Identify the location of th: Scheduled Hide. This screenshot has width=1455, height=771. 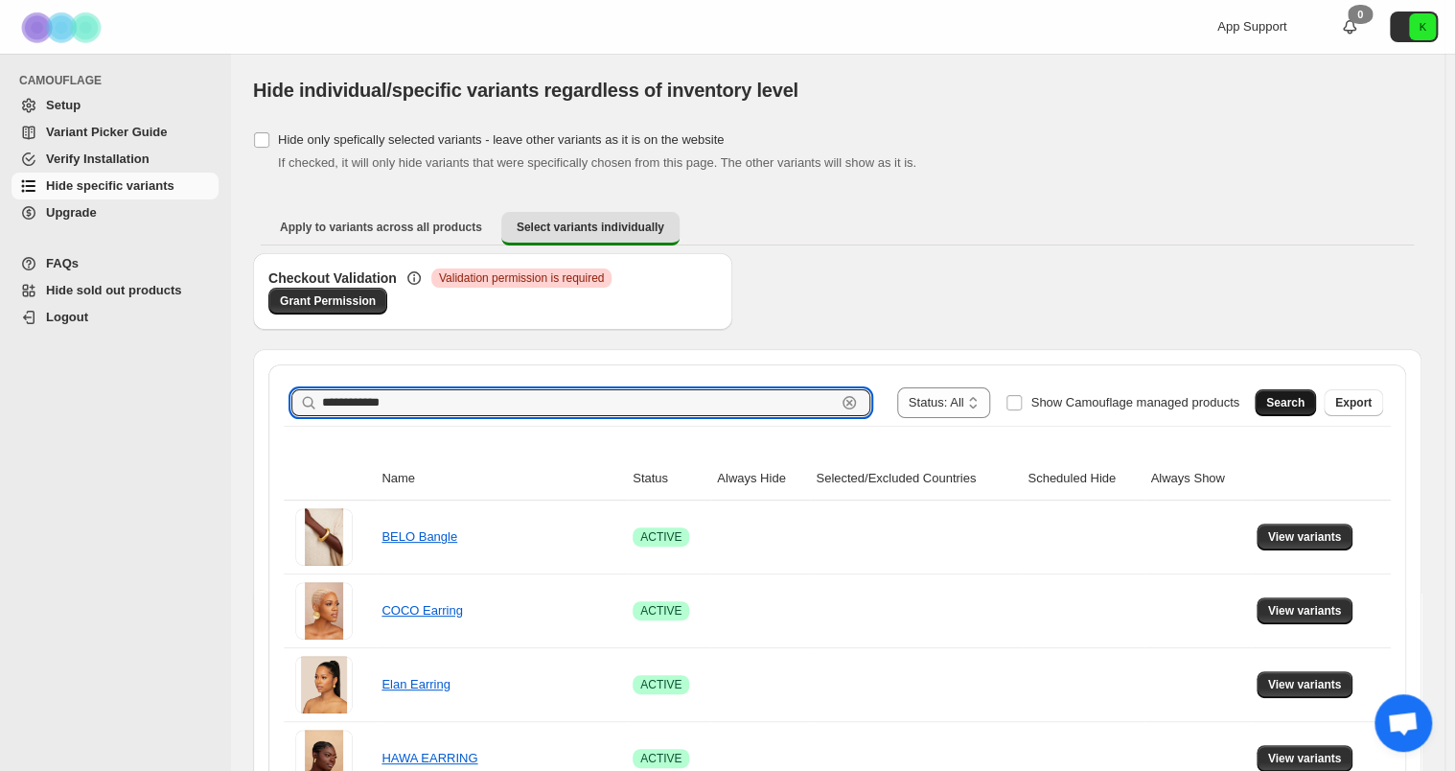
(1083, 478).